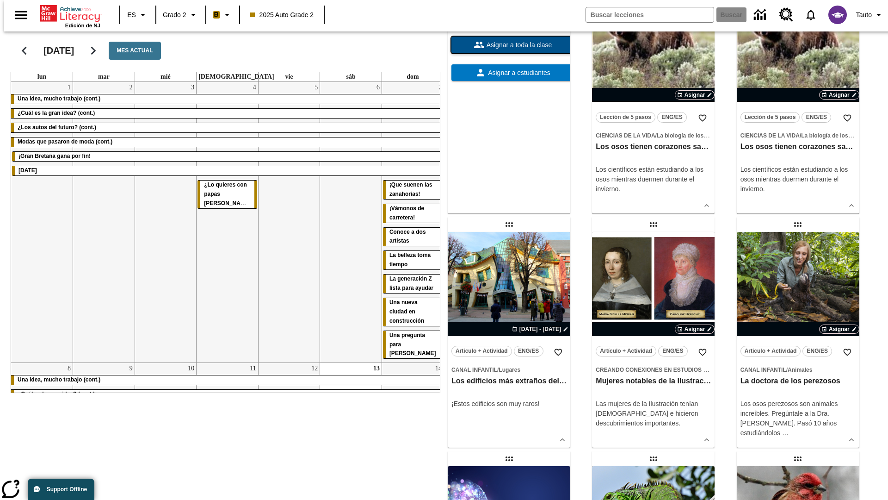  I want to click on a: 9 de septiembre de 2025, so click(131, 369).